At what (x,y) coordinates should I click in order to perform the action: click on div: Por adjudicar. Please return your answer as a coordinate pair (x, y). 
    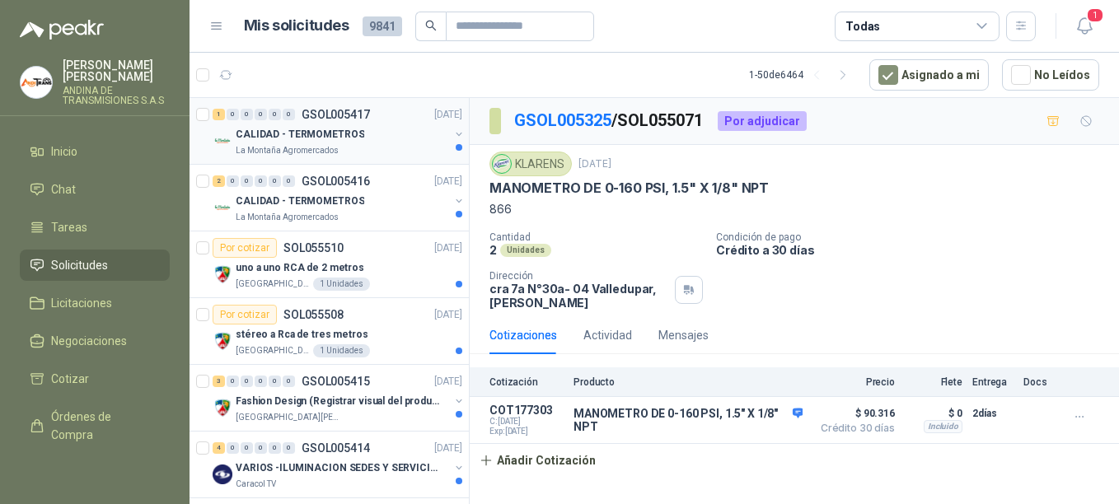
    Looking at the image, I should click on (762, 121).